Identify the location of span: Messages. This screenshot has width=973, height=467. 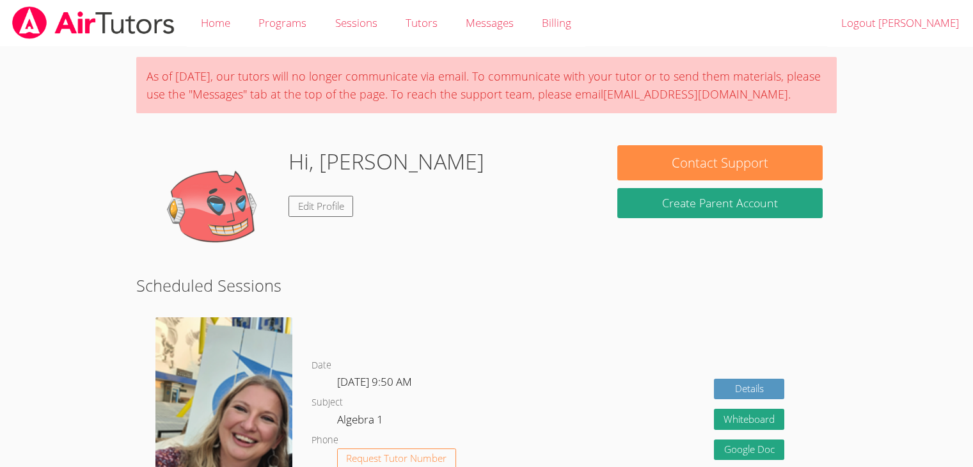
(489, 22).